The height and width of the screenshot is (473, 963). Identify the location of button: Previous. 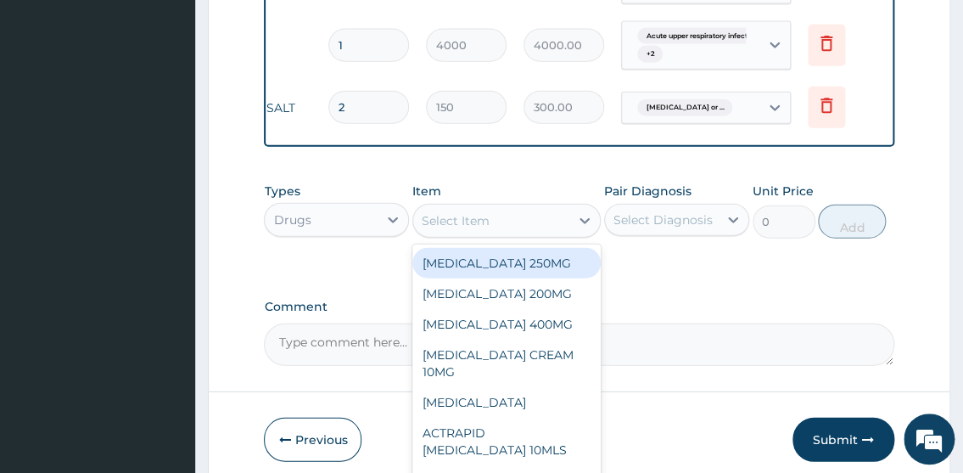
(312, 440).